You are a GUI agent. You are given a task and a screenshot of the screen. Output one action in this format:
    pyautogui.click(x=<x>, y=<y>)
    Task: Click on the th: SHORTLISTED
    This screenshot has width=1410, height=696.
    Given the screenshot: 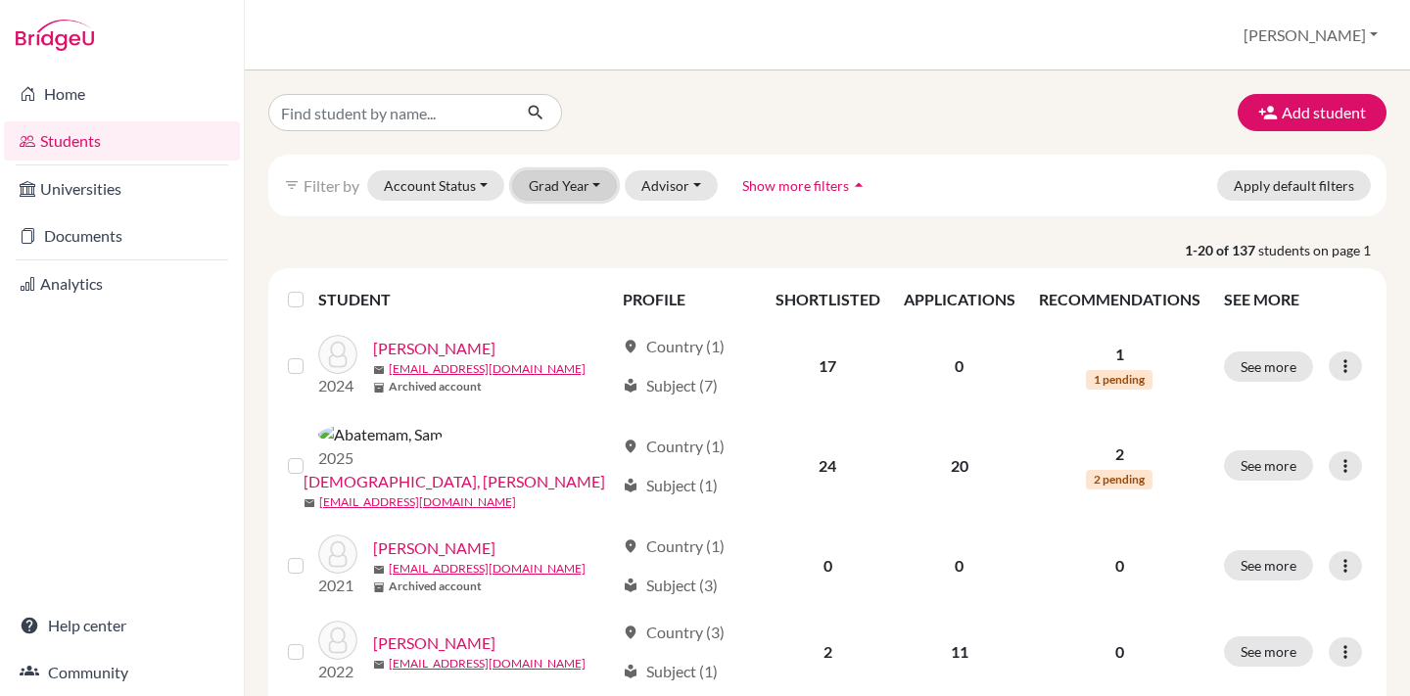 What is the action you would take?
    pyautogui.click(x=827, y=300)
    